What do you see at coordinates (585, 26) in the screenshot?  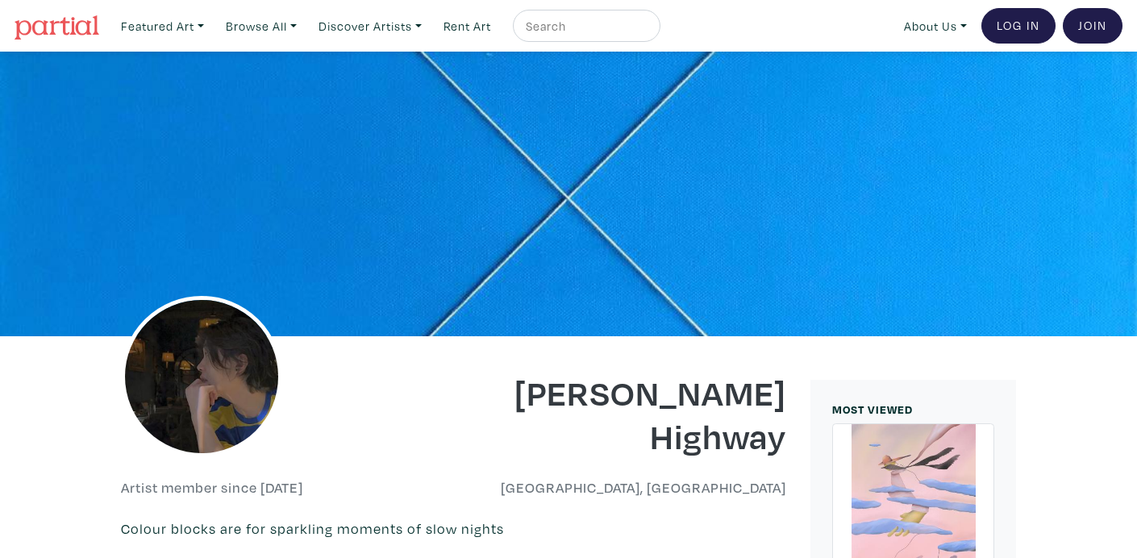 I see `input: Search` at bounding box center [585, 26].